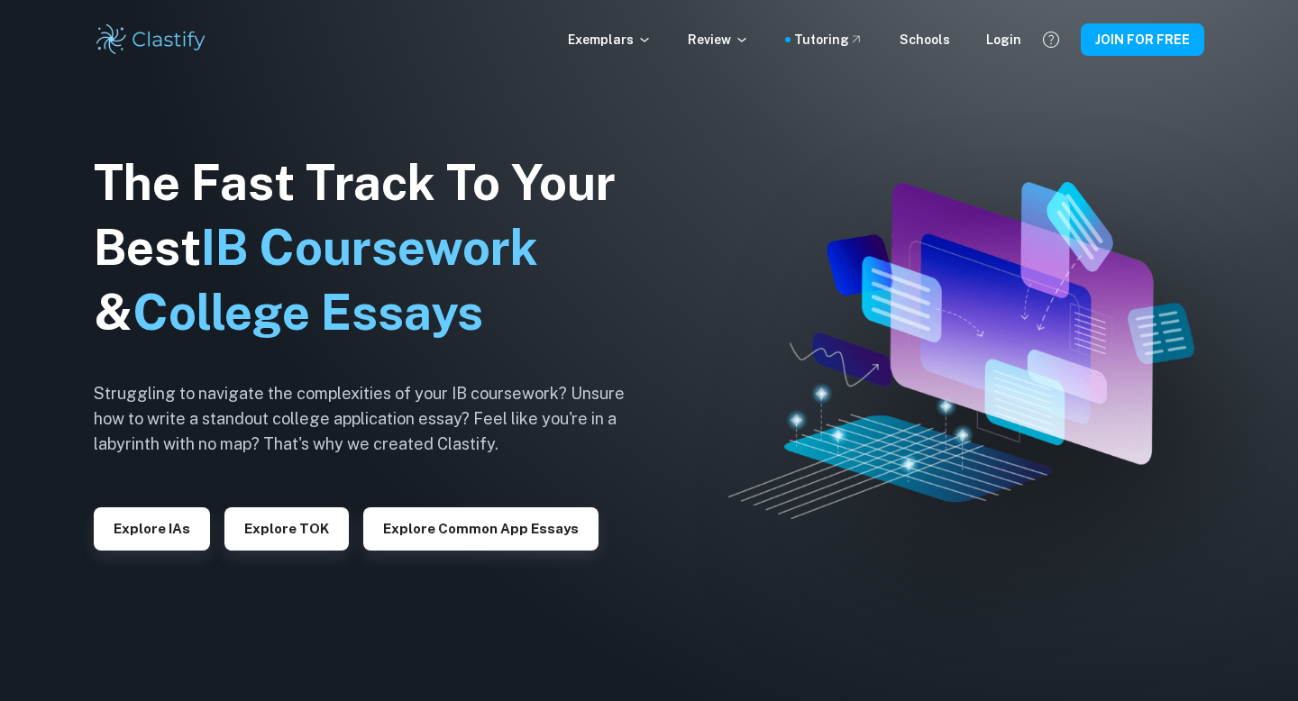 This screenshot has width=1298, height=701. What do you see at coordinates (373, 248) in the screenshot?
I see `h1: The Fast Track To Your Best &` at bounding box center [373, 248].